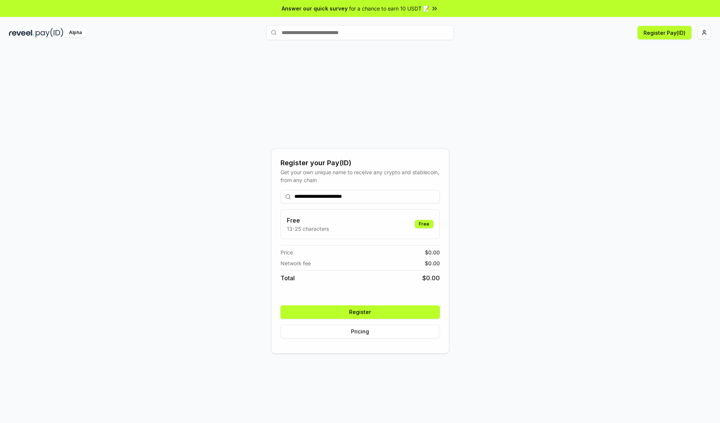 The width and height of the screenshot is (720, 423). I want to click on h3: Free, so click(308, 221).